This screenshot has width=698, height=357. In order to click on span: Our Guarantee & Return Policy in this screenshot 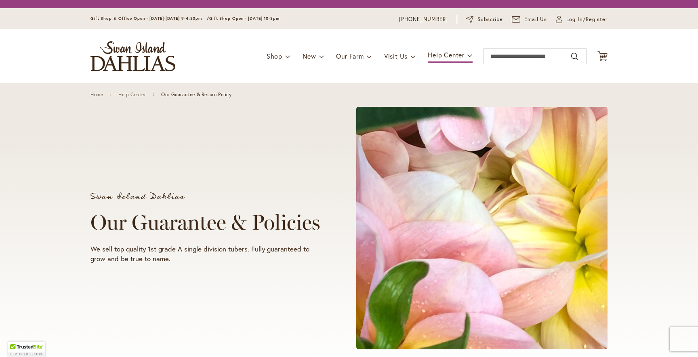, I will do `click(196, 95)`.